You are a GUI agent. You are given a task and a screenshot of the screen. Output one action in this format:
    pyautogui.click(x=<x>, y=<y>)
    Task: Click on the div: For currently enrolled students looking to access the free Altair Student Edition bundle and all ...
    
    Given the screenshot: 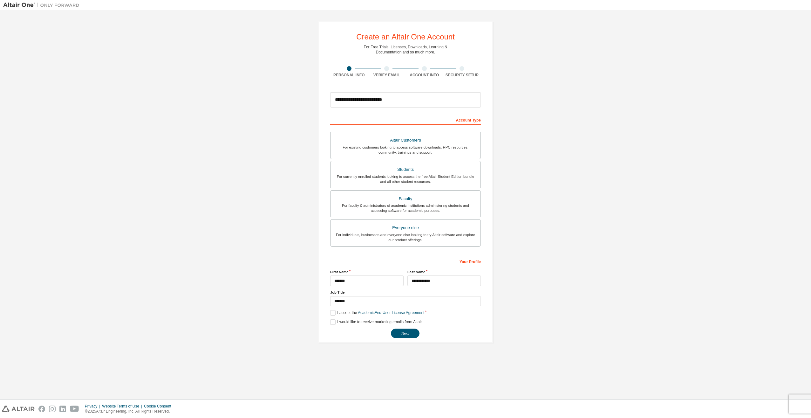 What is the action you would take?
    pyautogui.click(x=405, y=179)
    